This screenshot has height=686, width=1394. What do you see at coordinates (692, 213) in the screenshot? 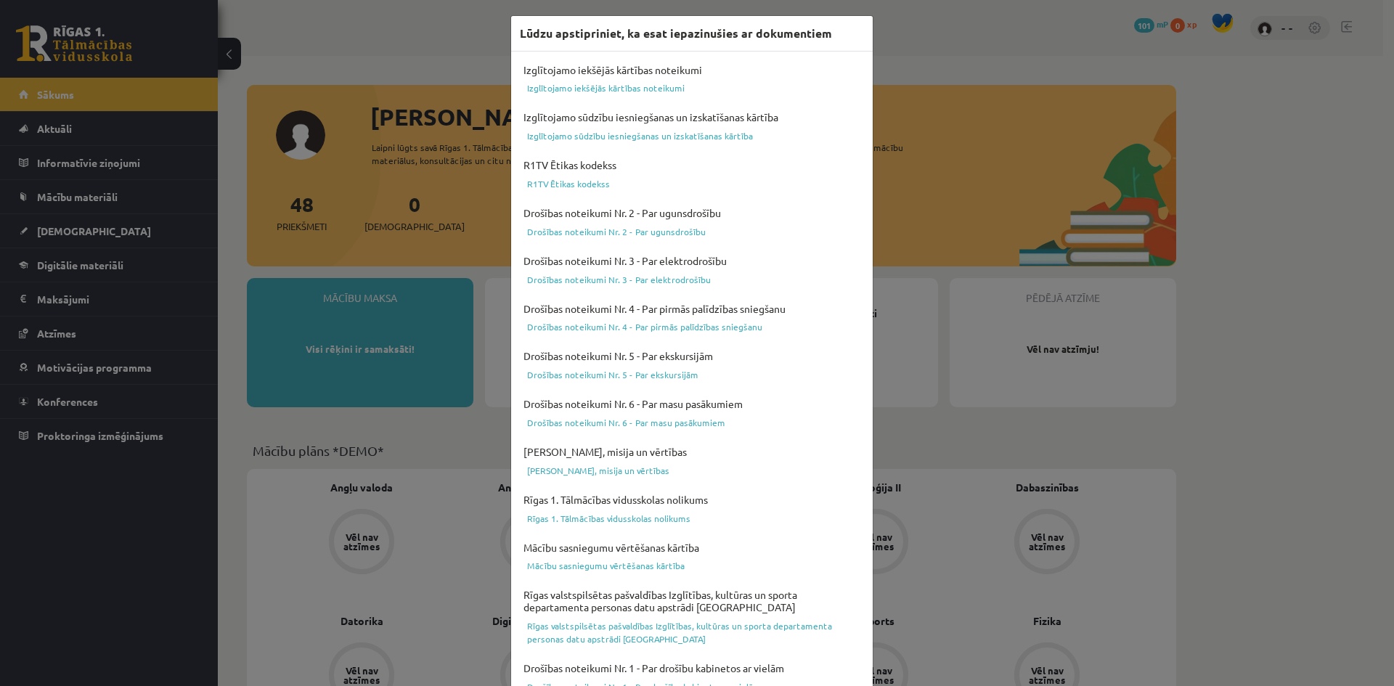
I see `h4: Drošības noteikumi Nr. 2 - Par ugunsdrošību` at bounding box center [692, 213].